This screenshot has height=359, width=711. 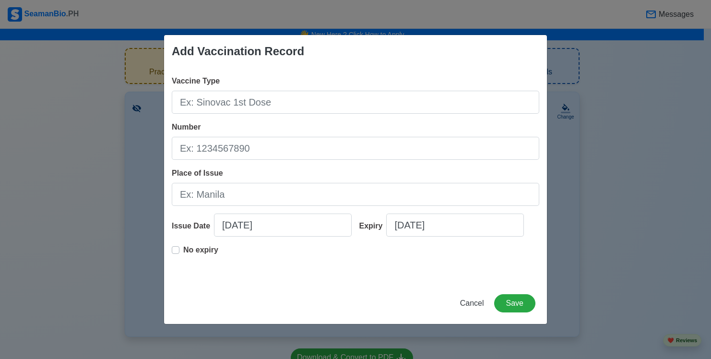 I want to click on span: Number, so click(x=186, y=127).